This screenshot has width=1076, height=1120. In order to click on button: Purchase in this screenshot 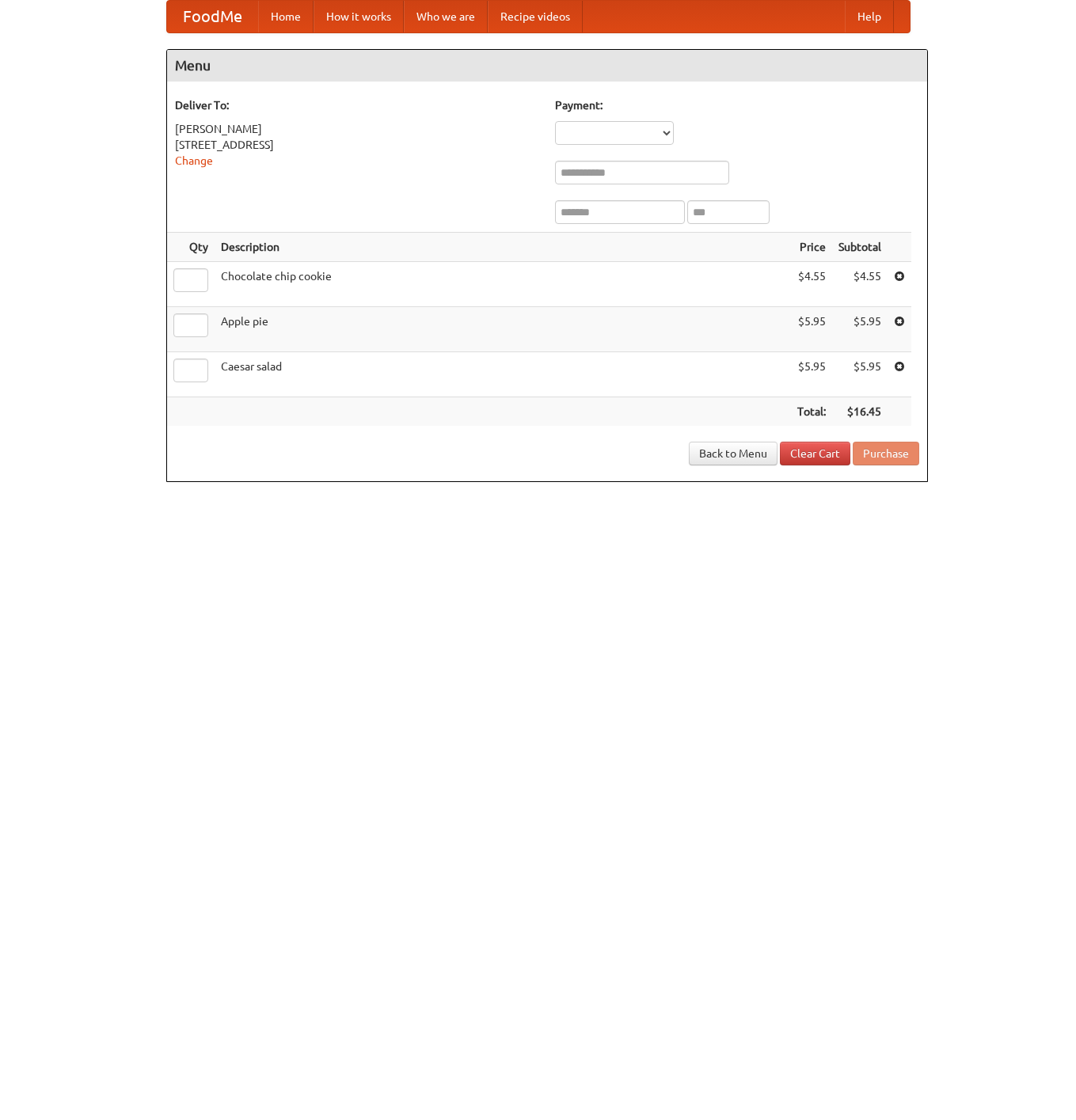, I will do `click(886, 453)`.